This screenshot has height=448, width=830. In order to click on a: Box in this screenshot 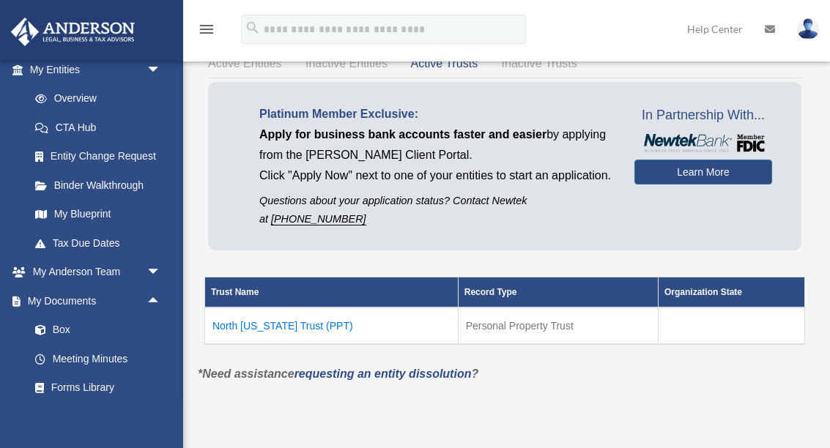, I will do `click(102, 330)`.